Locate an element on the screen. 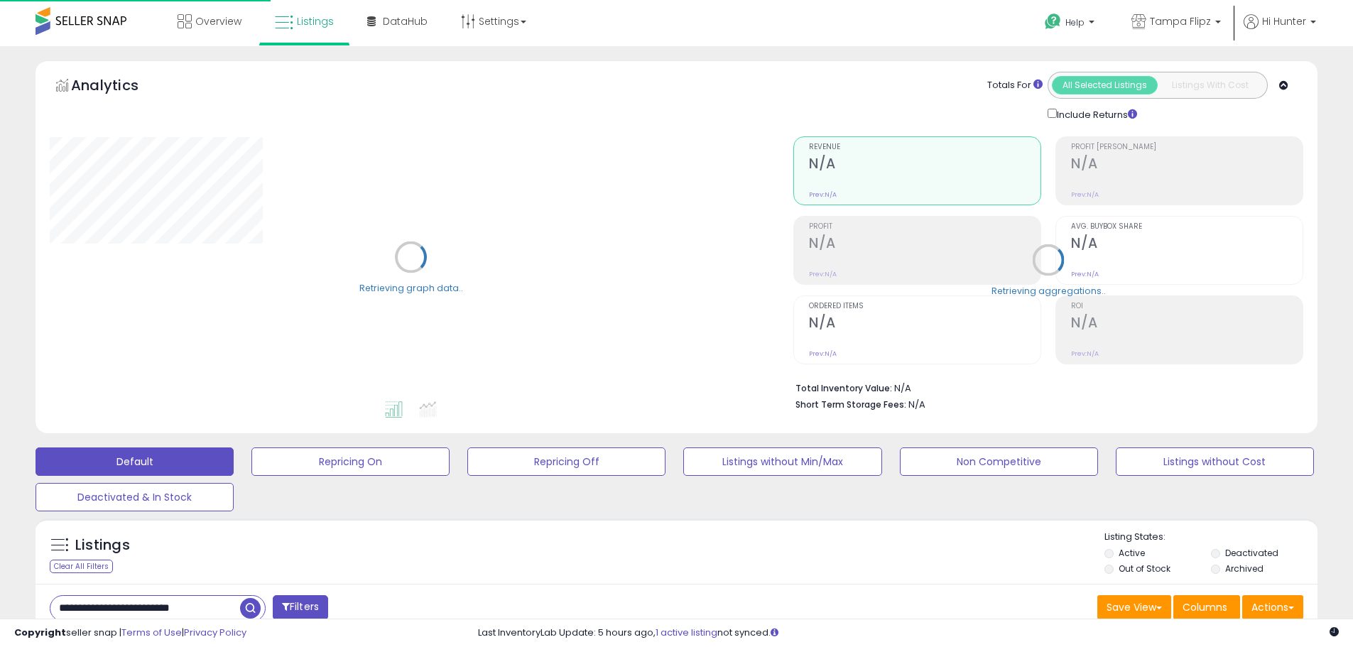 The height and width of the screenshot is (647, 1353). div: Totals For is located at coordinates (1015, 85).